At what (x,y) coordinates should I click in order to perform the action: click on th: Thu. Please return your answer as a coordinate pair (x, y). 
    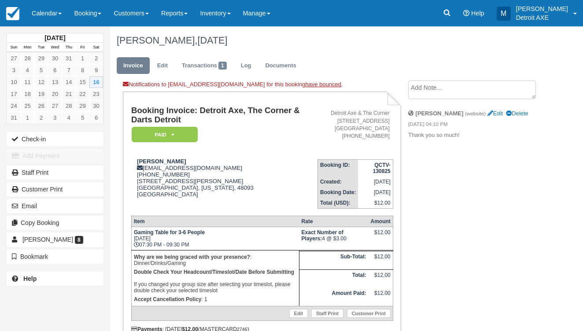
    Looking at the image, I should click on (69, 48).